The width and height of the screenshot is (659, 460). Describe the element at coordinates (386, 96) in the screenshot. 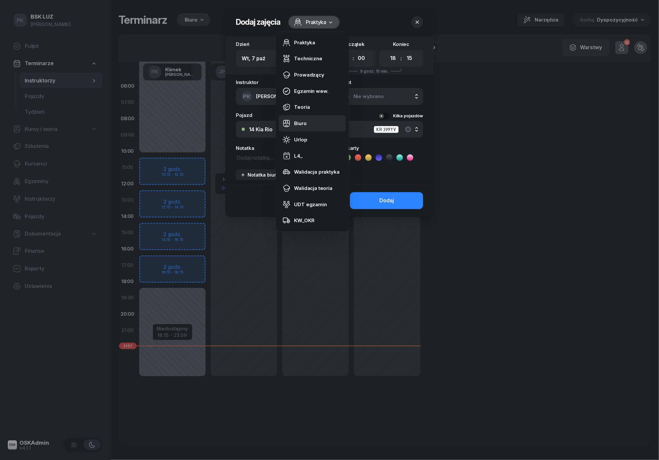

I see `span: Nie wybrano` at that location.